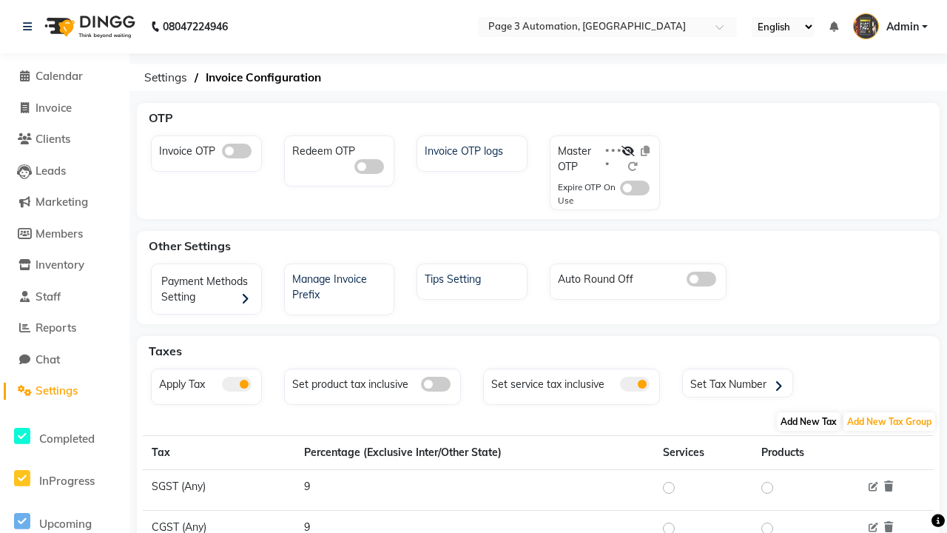  What do you see at coordinates (64, 391) in the screenshot?
I see `a: Settings` at bounding box center [64, 391].